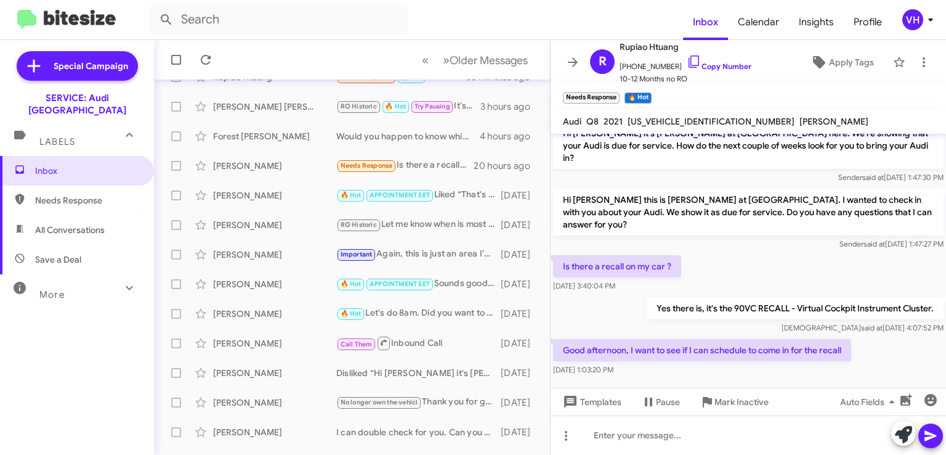 The height and width of the screenshot is (455, 946). I want to click on nav: Page navigation example, so click(475, 60).